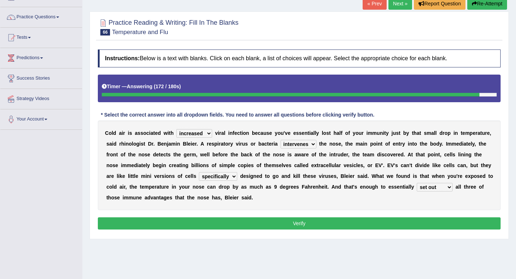 The image size is (516, 279). What do you see at coordinates (299, 223) in the screenshot?
I see `button: Verify` at bounding box center [299, 223].